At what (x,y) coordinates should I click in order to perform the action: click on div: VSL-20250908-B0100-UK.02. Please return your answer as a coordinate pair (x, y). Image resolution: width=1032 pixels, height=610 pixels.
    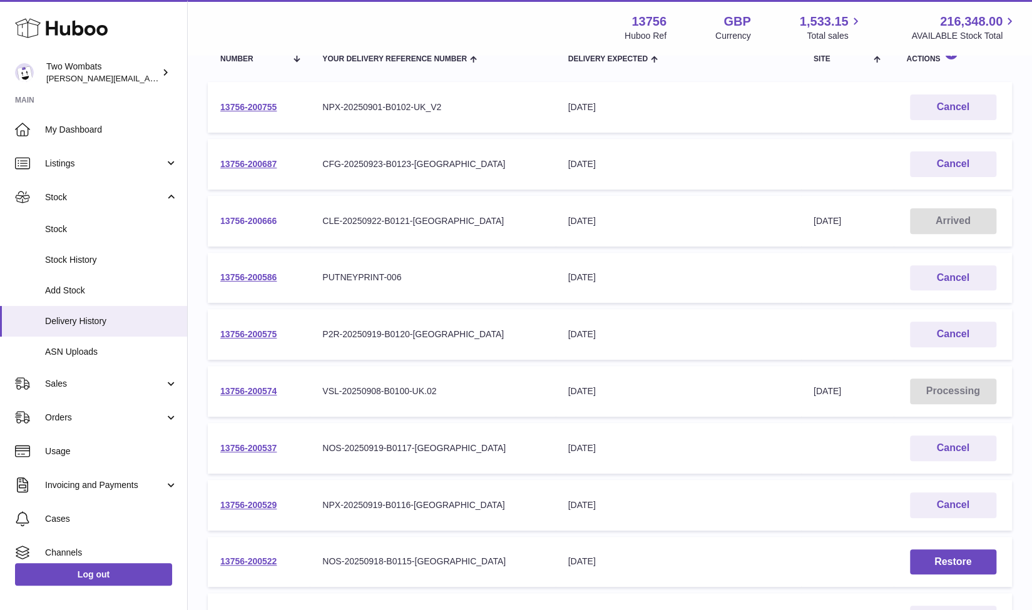
    Looking at the image, I should click on (433, 391).